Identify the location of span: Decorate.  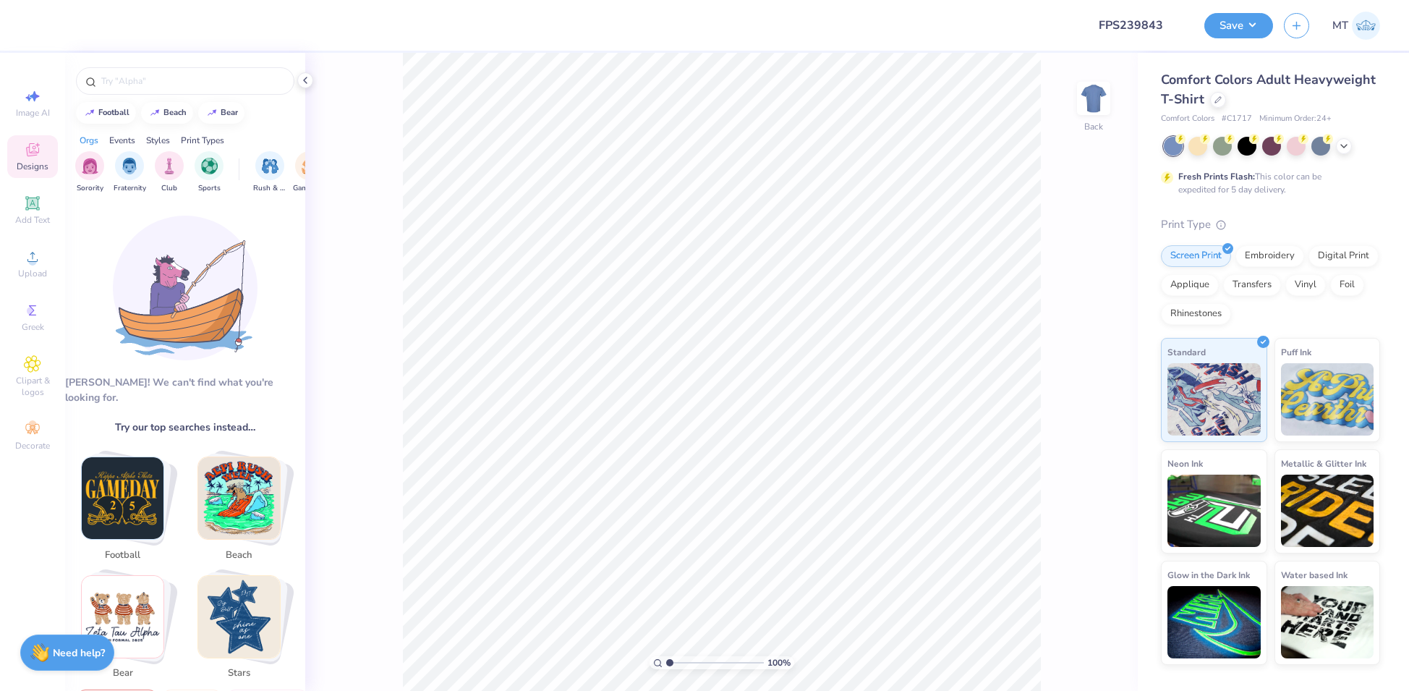
(33, 446).